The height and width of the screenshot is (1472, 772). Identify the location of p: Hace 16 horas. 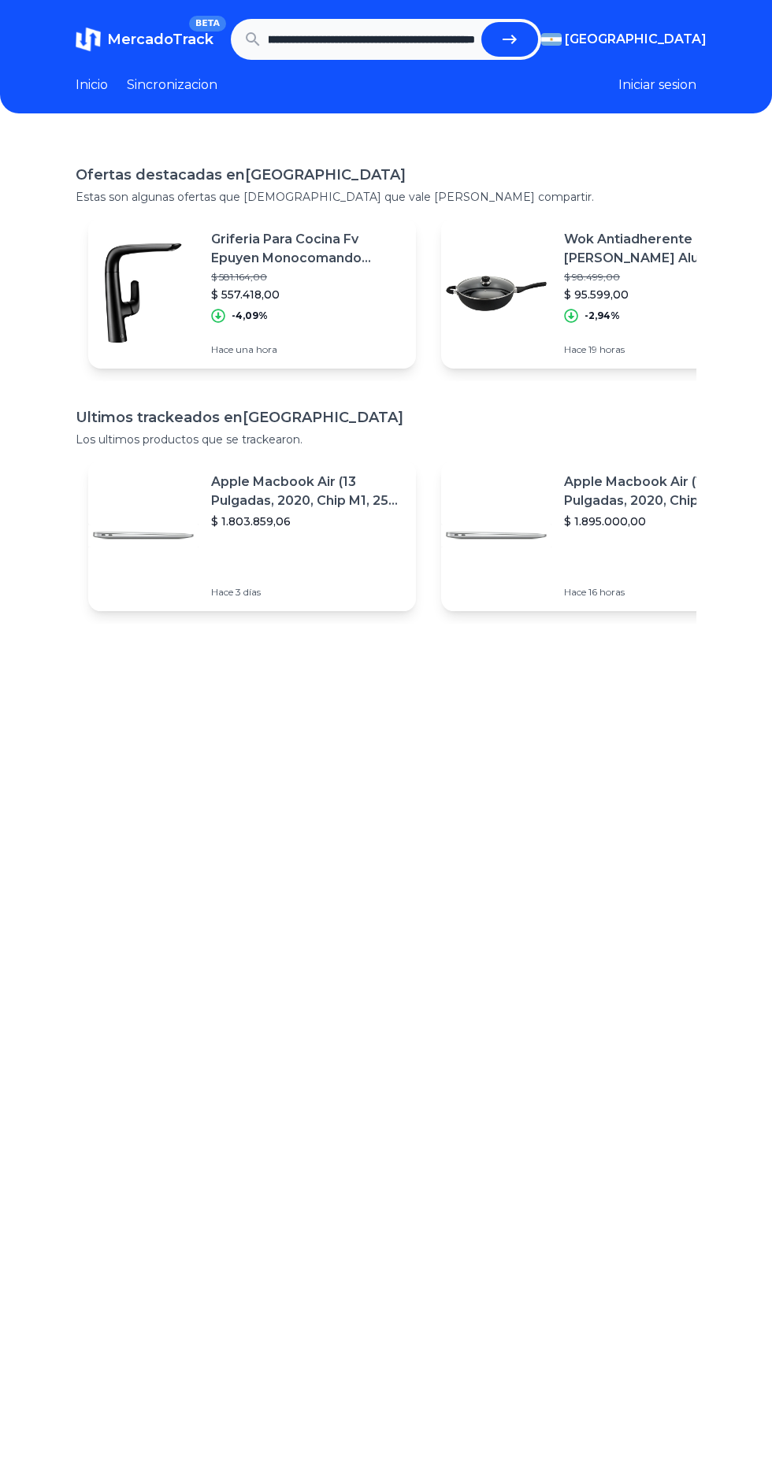
(660, 592).